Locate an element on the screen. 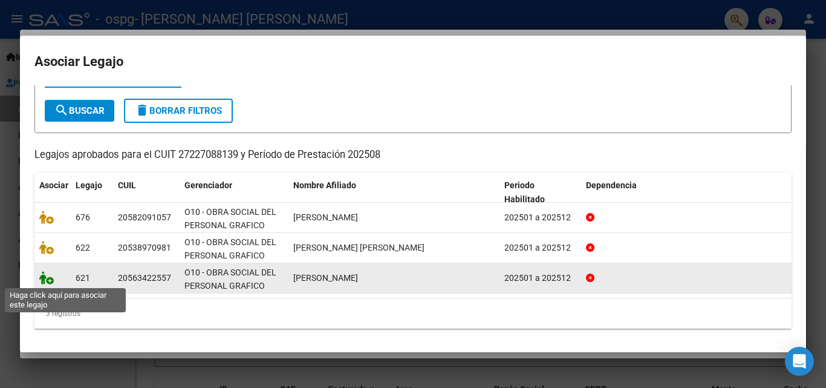  mat-icon: search is located at coordinates (62, 110).